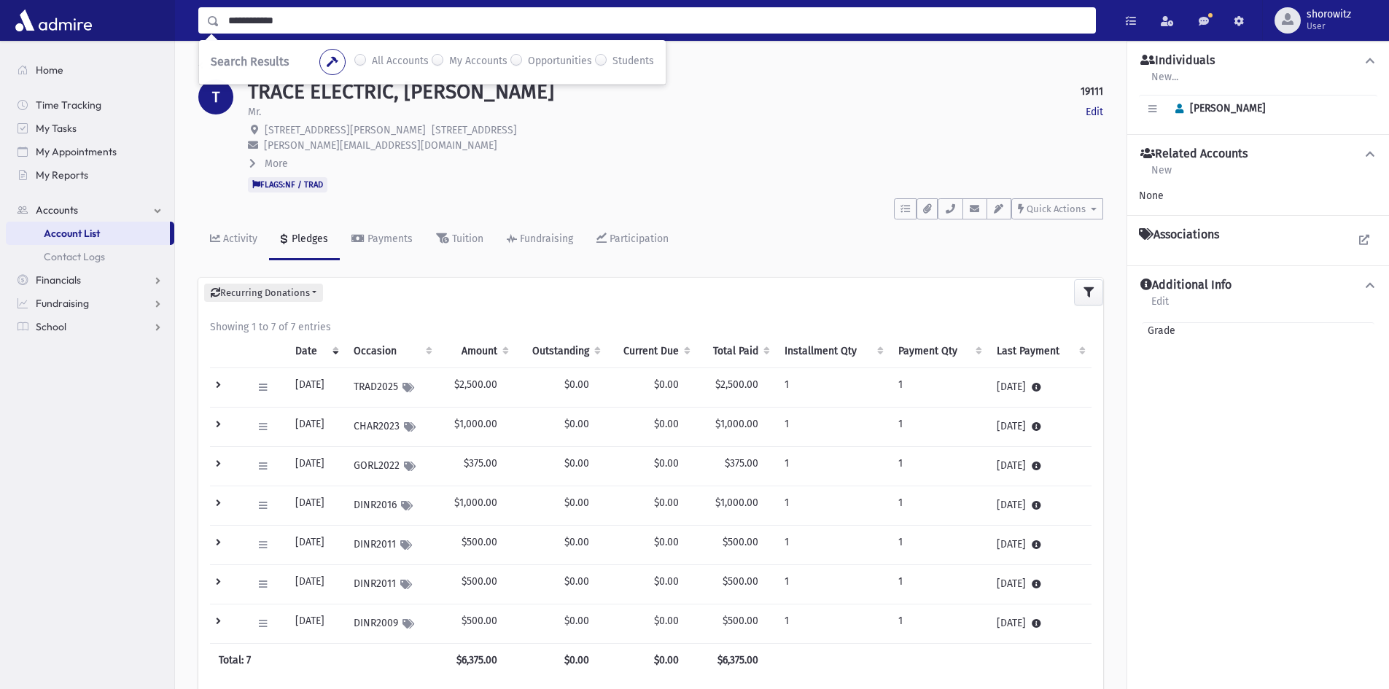 The height and width of the screenshot is (689, 1389). I want to click on a: School, so click(90, 327).